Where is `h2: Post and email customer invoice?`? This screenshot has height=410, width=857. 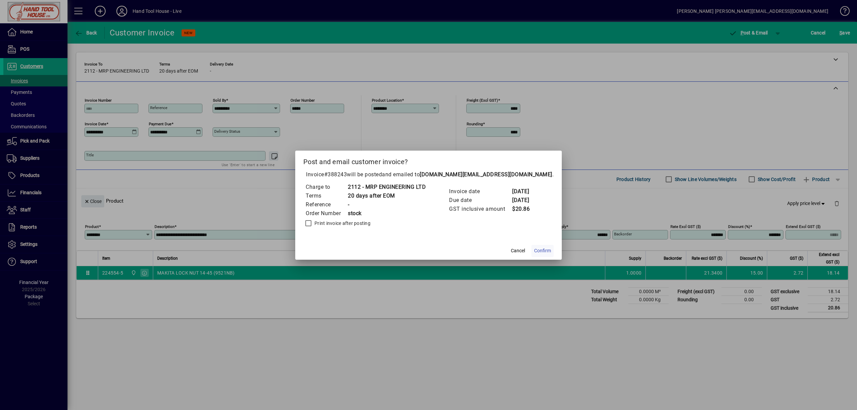
h2: Post and email customer invoice? is located at coordinates (428, 160).